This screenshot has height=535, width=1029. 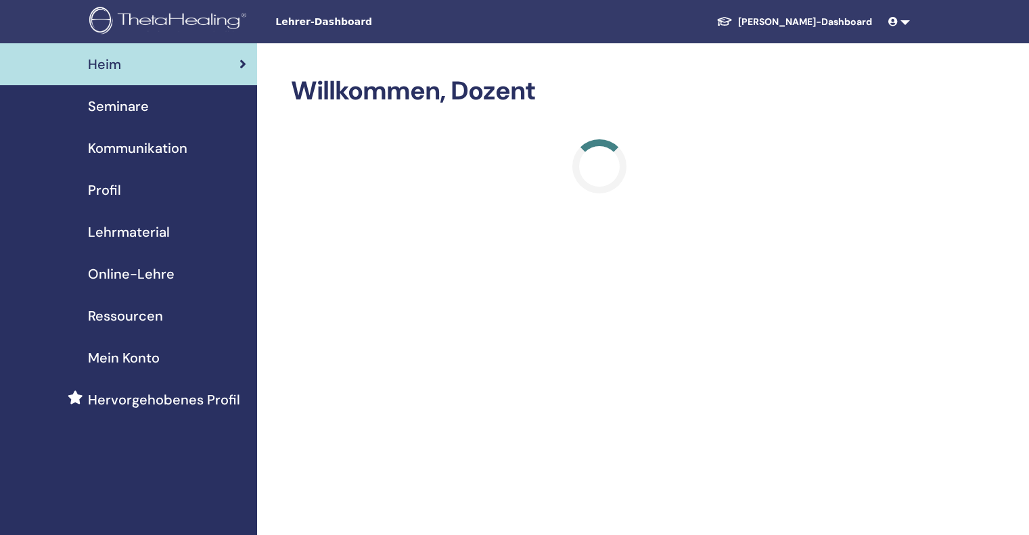 What do you see at coordinates (137, 148) in the screenshot?
I see `span: Kommunikation` at bounding box center [137, 148].